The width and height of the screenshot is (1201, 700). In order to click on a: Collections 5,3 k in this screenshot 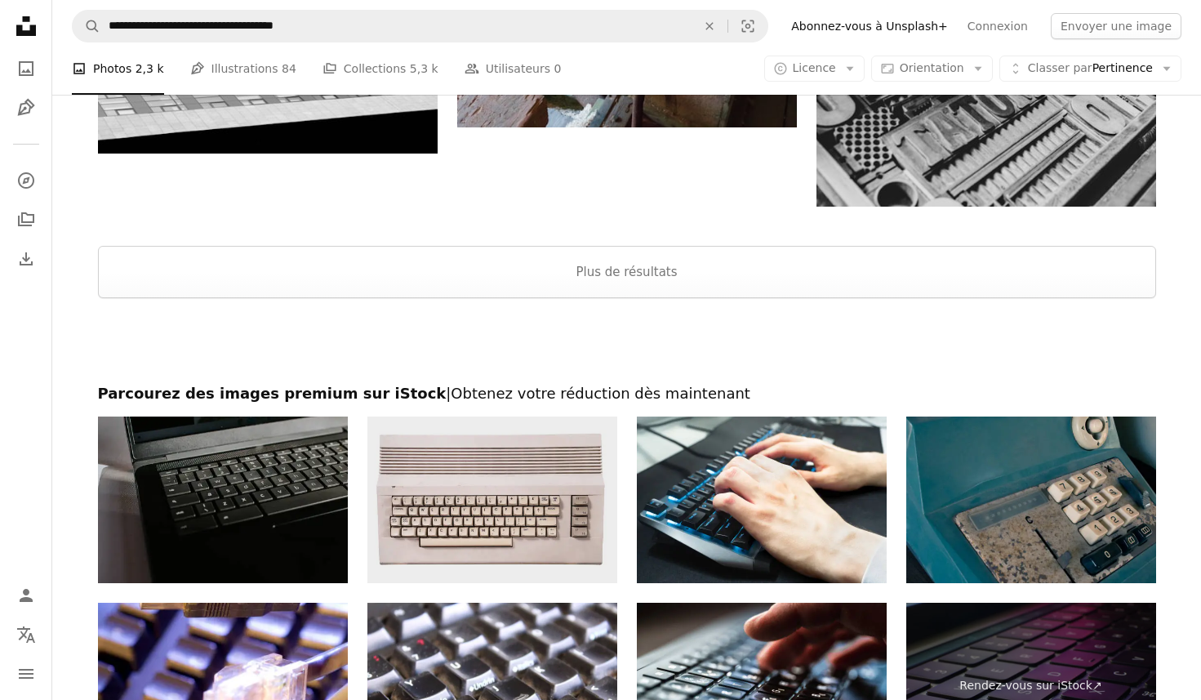, I will do `click(381, 69)`.